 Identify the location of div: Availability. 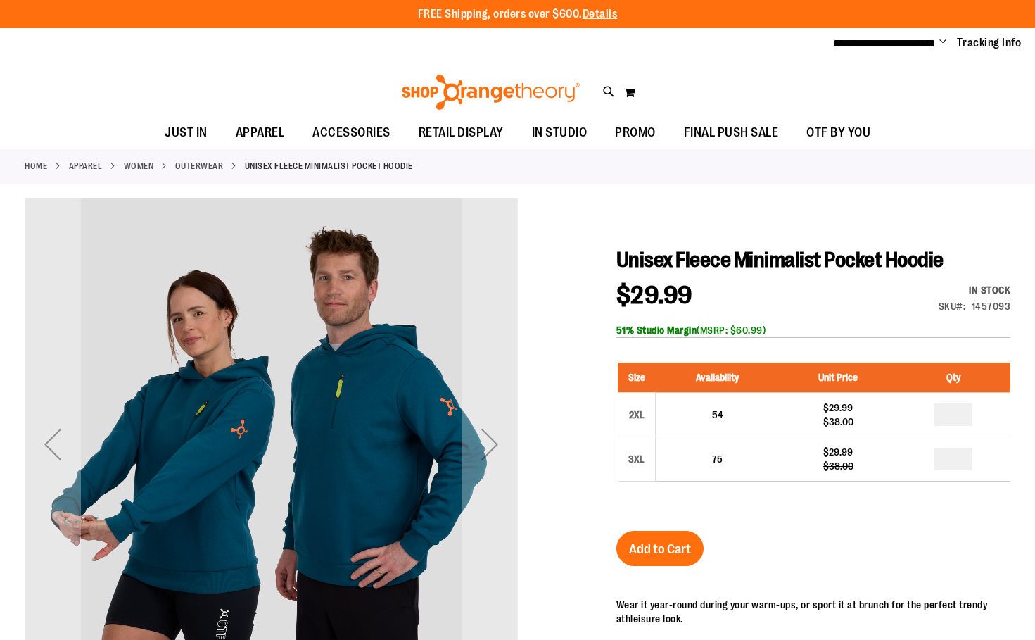
(974, 290).